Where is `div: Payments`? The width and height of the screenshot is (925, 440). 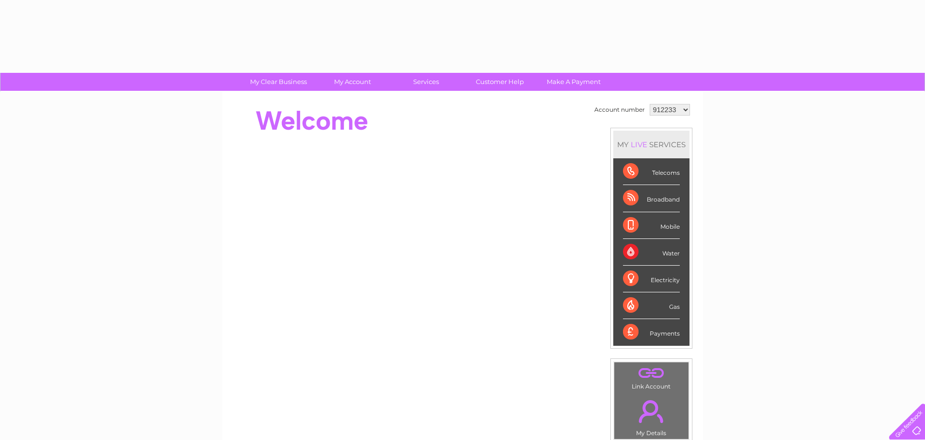 div: Payments is located at coordinates (651, 332).